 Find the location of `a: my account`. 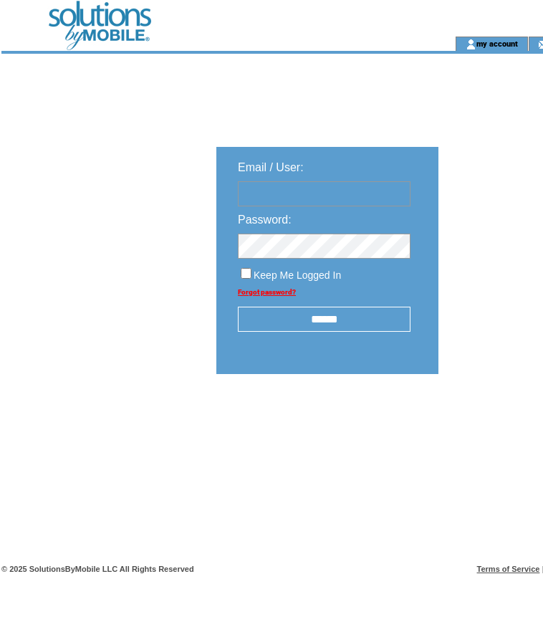

a: my account is located at coordinates (497, 43).